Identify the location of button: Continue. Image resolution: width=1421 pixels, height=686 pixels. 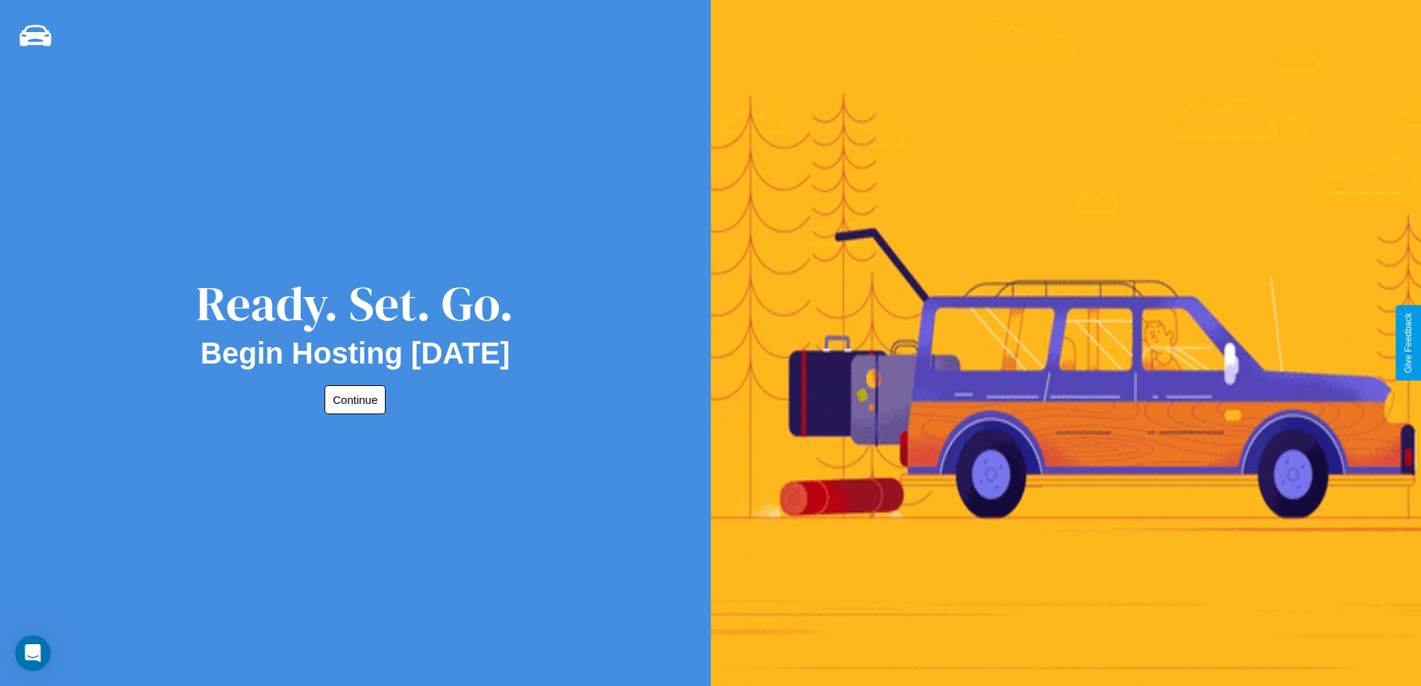
(355, 399).